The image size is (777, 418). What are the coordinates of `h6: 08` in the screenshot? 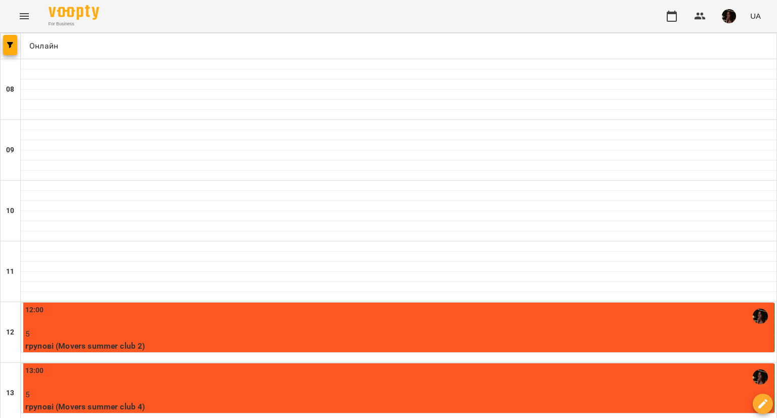 It's located at (10, 90).